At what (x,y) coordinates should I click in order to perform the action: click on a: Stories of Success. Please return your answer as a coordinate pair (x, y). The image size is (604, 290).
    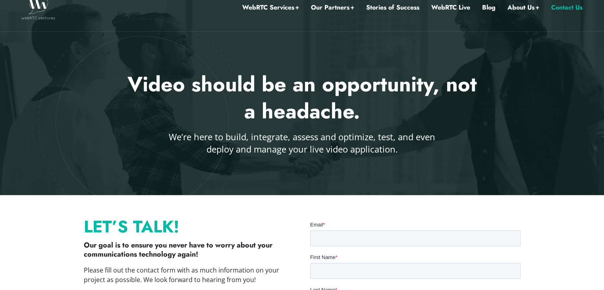
    Looking at the image, I should click on (393, 8).